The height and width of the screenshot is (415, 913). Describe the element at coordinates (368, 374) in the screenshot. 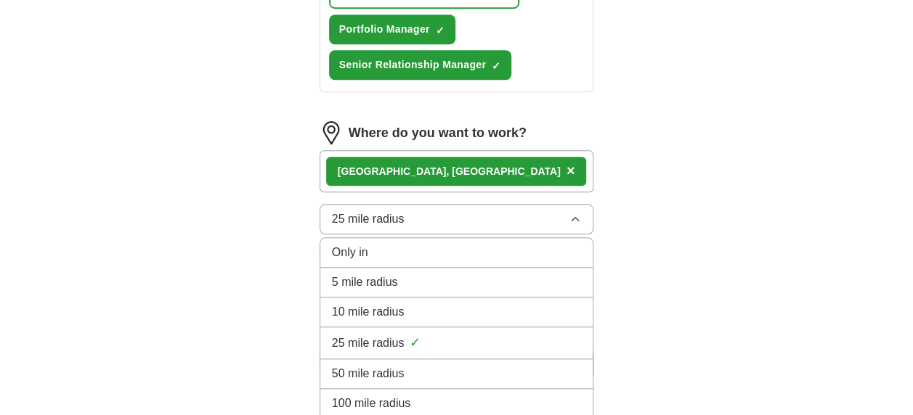

I see `span: 50 mile radius` at that location.